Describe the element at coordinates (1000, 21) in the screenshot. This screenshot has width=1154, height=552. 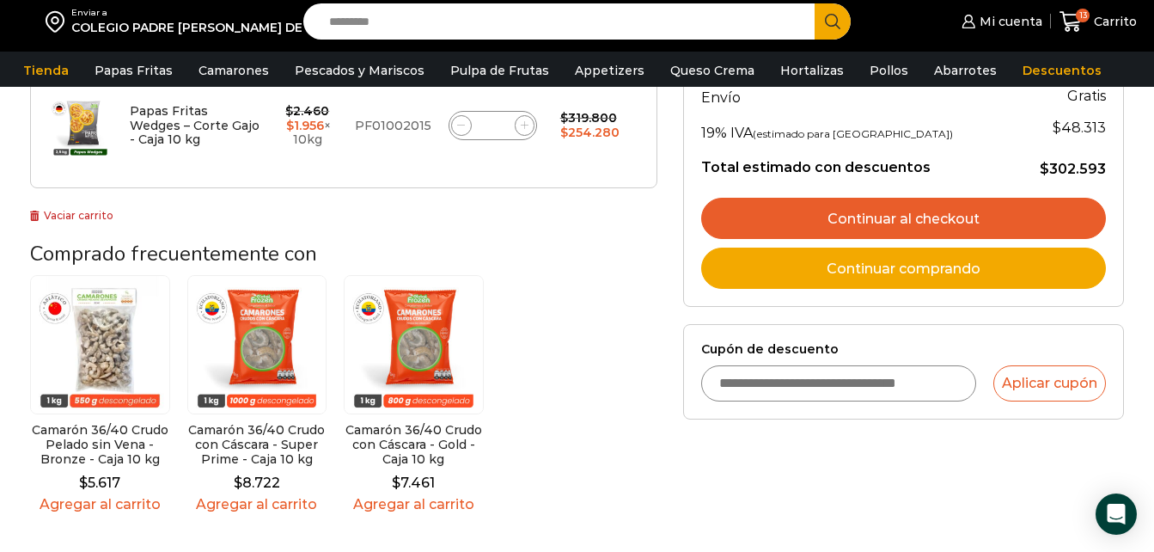
I see `a: Mi cuenta` at that location.